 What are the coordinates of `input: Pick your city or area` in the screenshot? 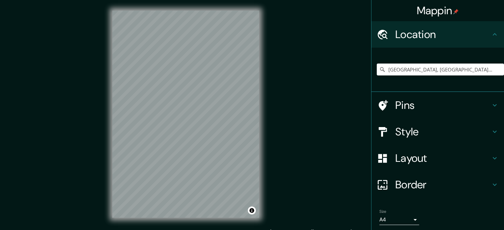 It's located at (441, 70).